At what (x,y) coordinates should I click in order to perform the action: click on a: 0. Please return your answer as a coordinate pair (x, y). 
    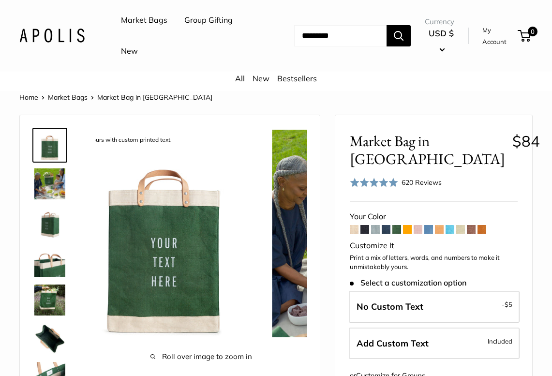
    Looking at the image, I should click on (524, 36).